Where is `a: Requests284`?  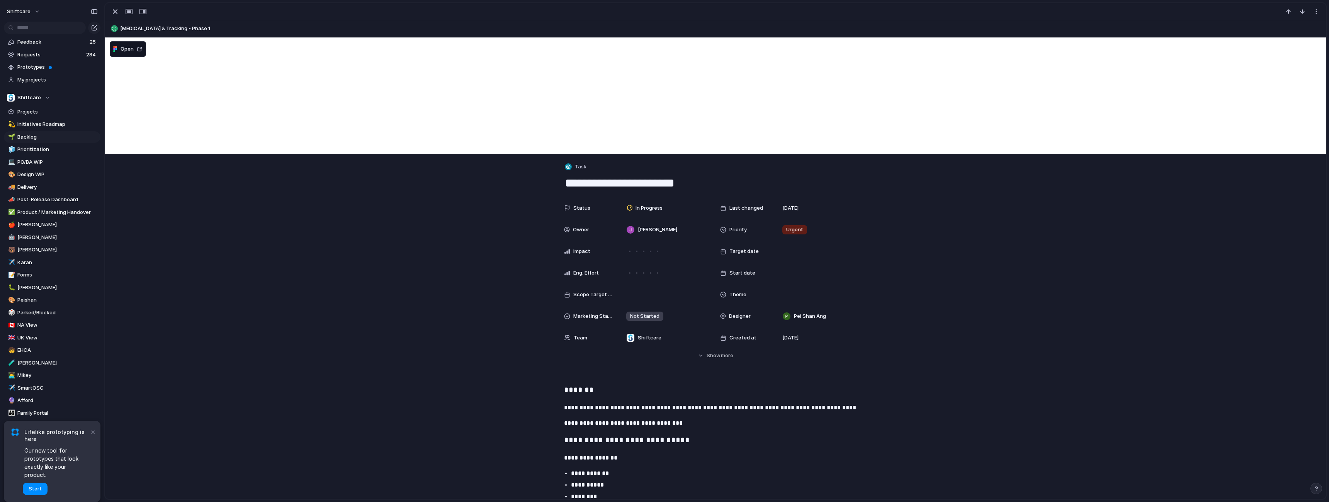 a: Requests284 is located at coordinates (52, 55).